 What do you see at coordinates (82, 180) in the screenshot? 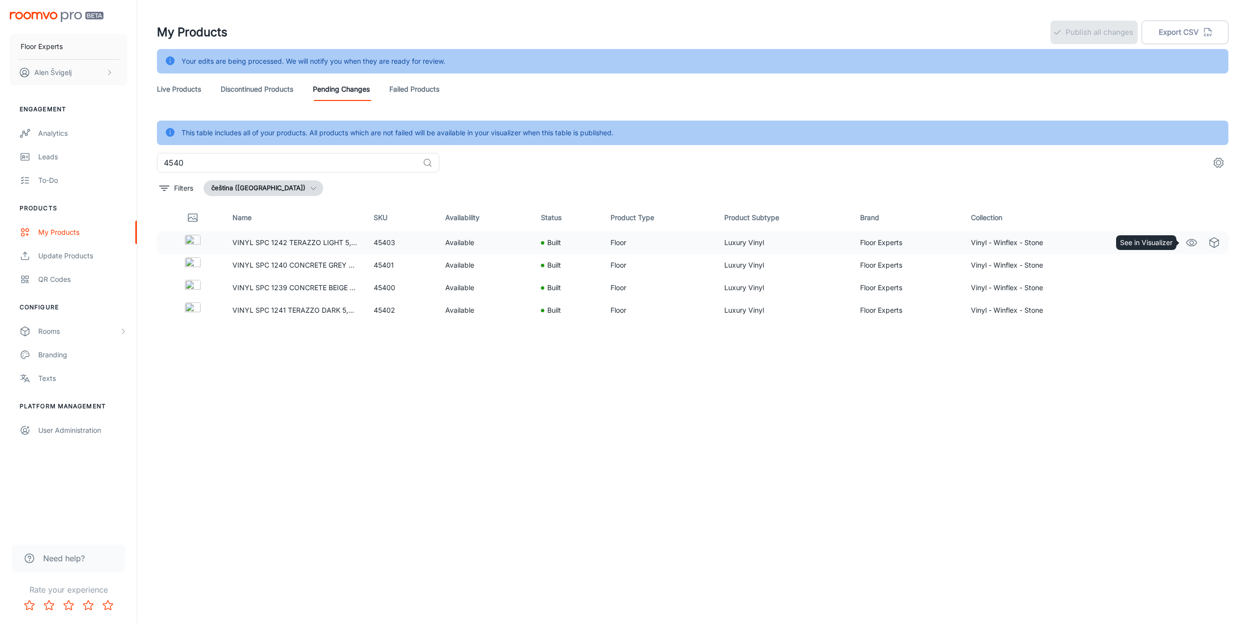
I see `div: To-do` at bounding box center [82, 180].